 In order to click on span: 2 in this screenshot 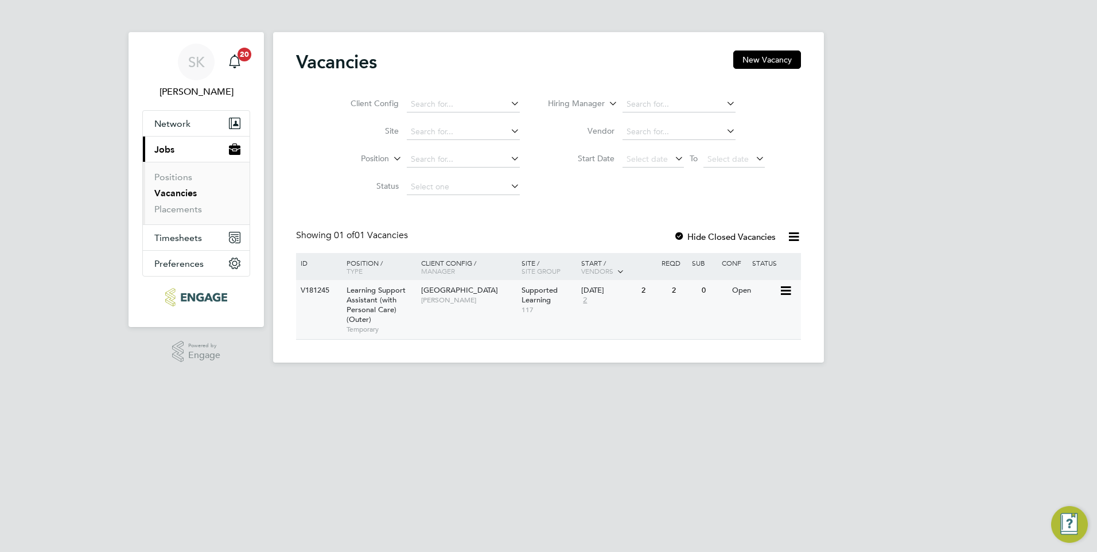, I will do `click(585, 300)`.